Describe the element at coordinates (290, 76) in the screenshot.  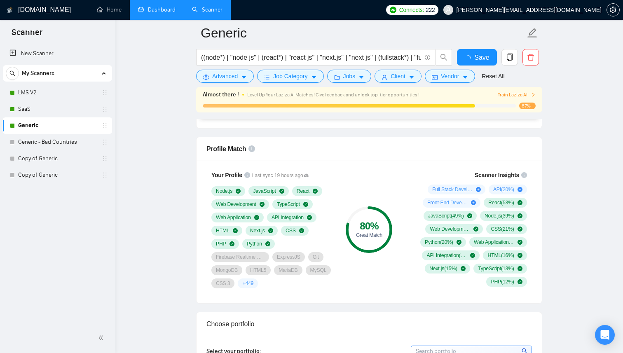
I see `button: barsJob Categorycaret-down` at that location.